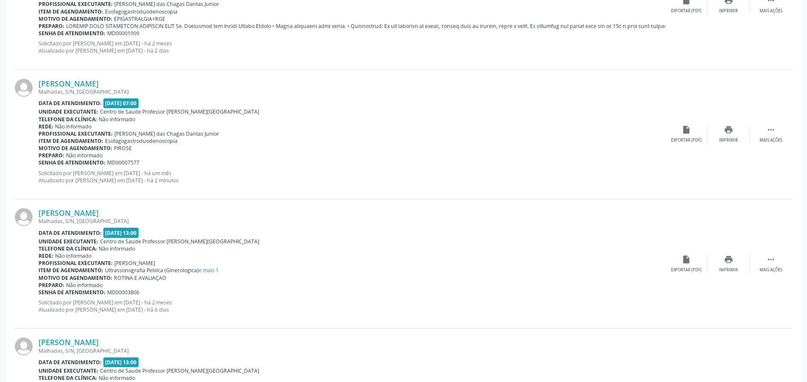 The image size is (807, 382). I want to click on span: PIROSE, so click(123, 148).